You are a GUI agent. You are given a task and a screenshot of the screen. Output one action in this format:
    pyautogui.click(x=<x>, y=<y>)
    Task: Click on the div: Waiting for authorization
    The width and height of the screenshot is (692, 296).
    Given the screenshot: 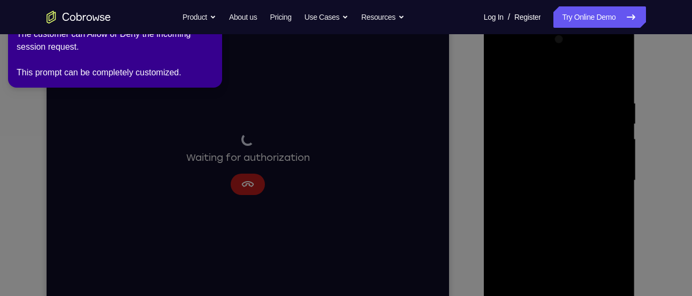 What is the action you would take?
    pyautogui.click(x=201, y=164)
    